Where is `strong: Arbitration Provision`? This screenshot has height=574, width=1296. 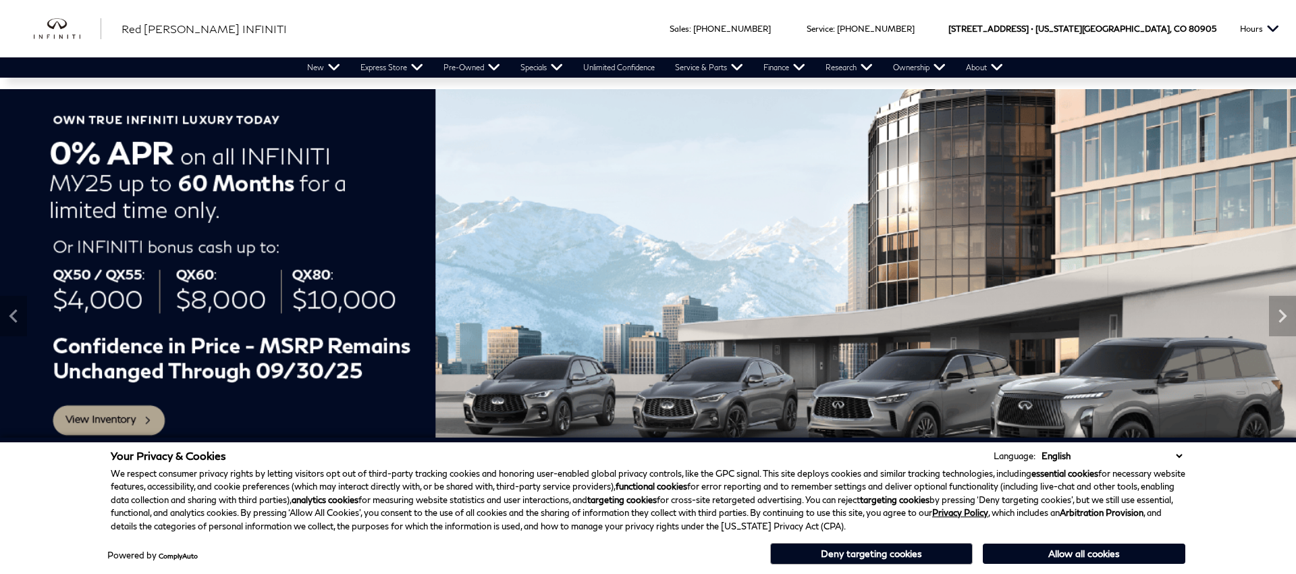
strong: Arbitration Provision is located at coordinates (1102, 513).